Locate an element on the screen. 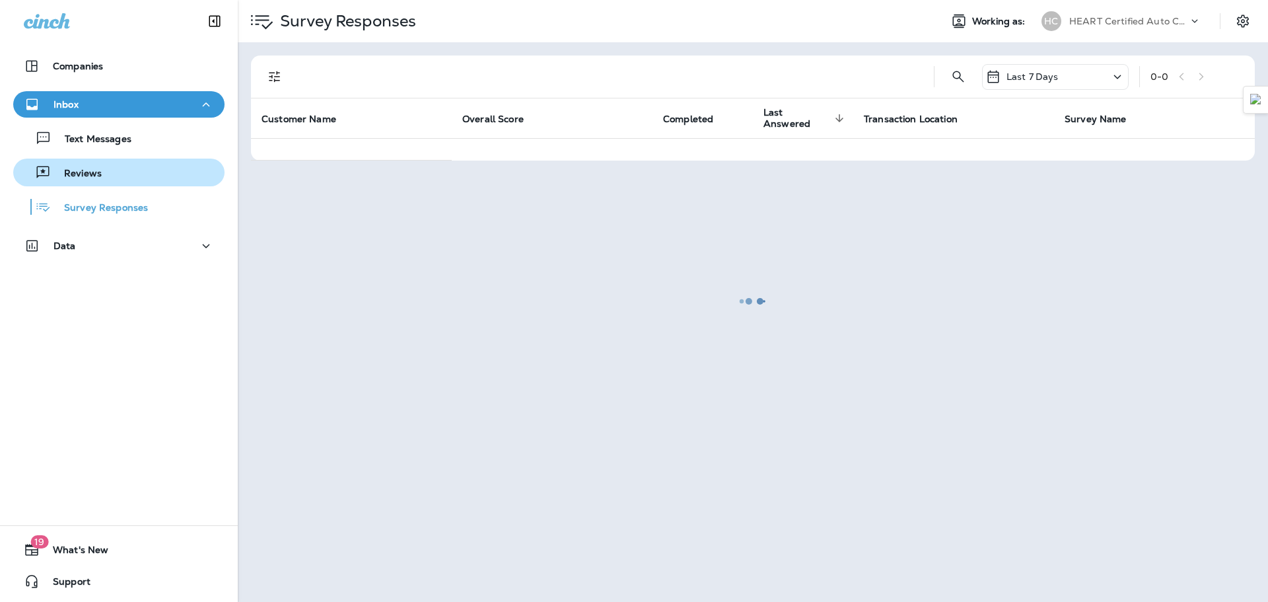  p: Data is located at coordinates (65, 246).